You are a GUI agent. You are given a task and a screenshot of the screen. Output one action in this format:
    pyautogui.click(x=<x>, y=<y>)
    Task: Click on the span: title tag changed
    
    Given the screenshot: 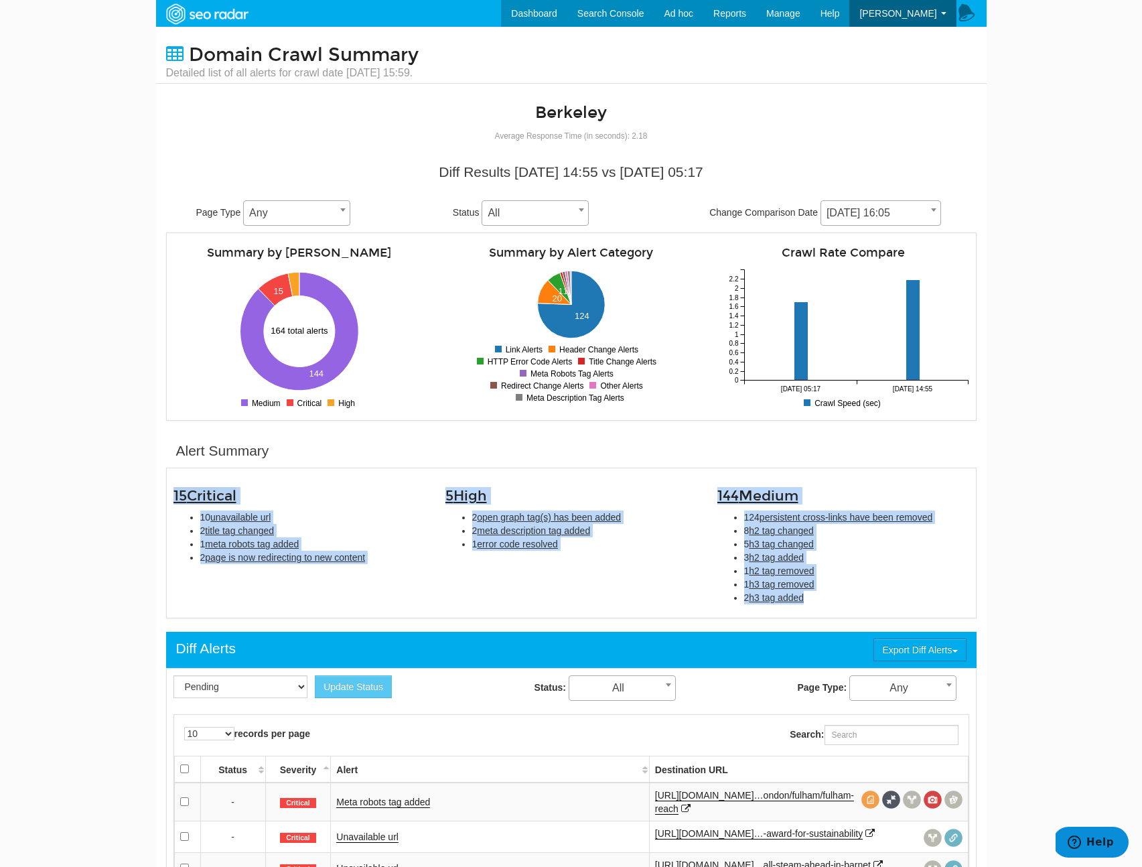 What is the action you would take?
    pyautogui.click(x=239, y=530)
    